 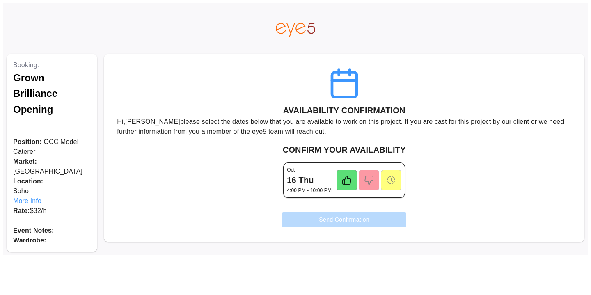 What do you see at coordinates (52, 201) in the screenshot?
I see `span: More Info` at bounding box center [52, 201].